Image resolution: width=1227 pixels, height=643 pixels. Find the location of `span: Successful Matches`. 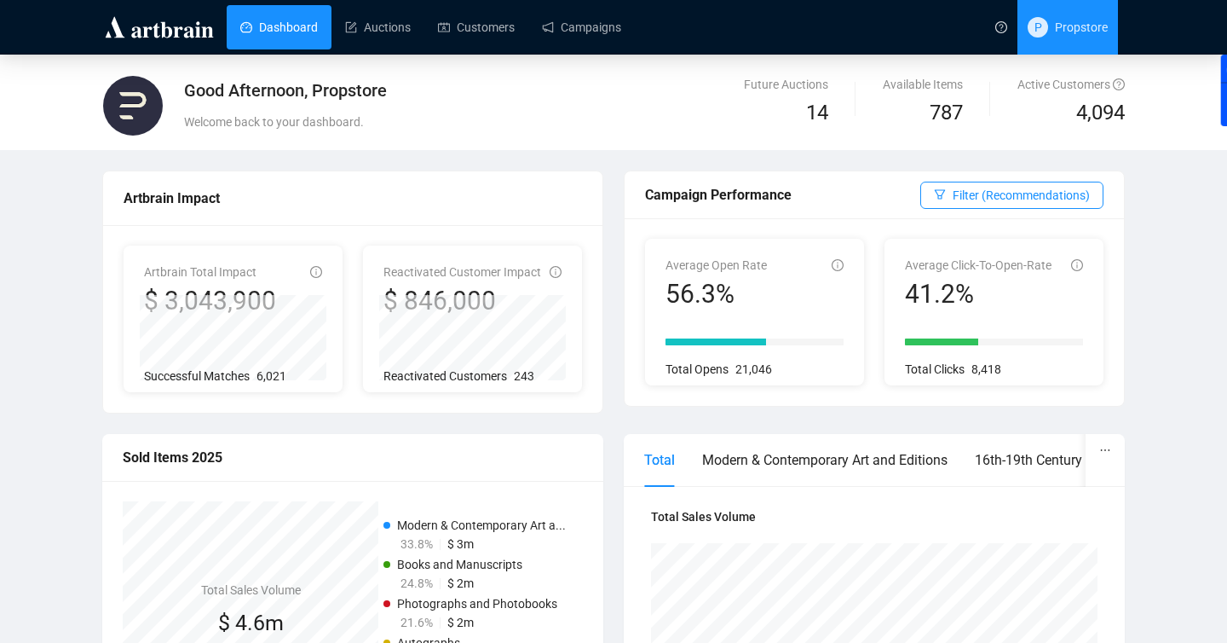

span: Successful Matches is located at coordinates (197, 376).